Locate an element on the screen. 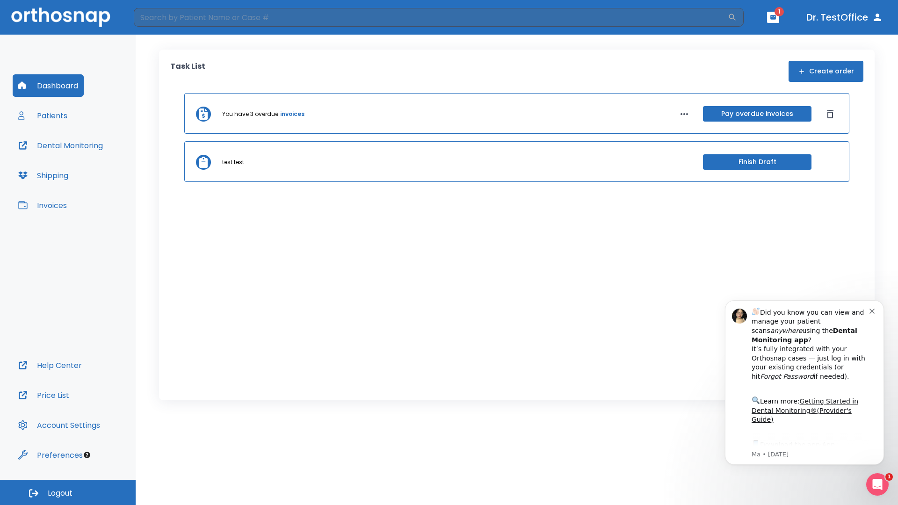  div: Message content is located at coordinates (100, 90).